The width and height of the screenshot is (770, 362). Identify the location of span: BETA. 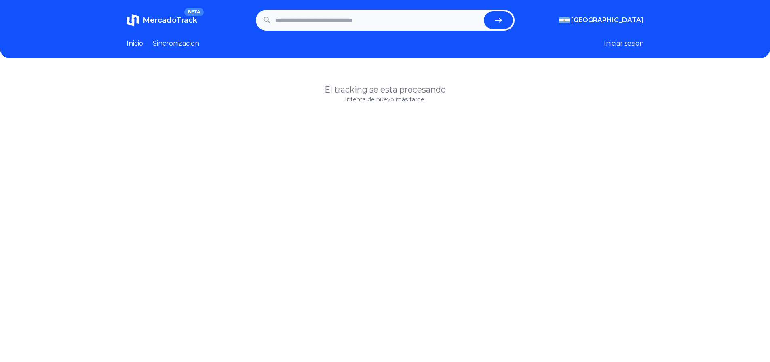
(194, 12).